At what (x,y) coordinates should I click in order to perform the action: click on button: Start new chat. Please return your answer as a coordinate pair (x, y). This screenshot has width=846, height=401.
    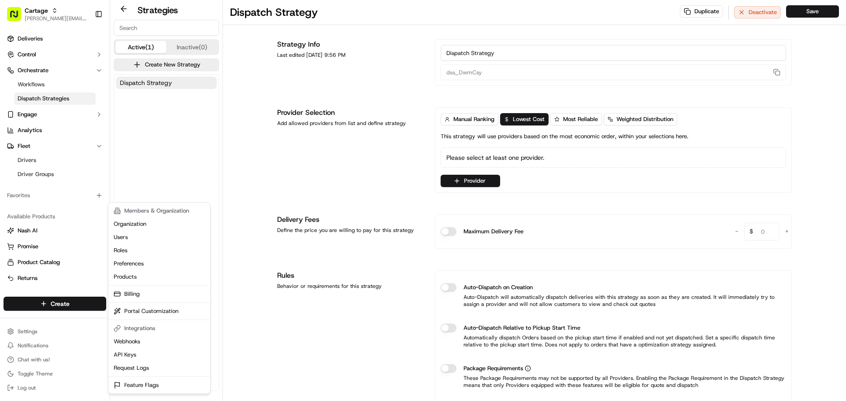
    Looking at the image, I should click on (155, 92).